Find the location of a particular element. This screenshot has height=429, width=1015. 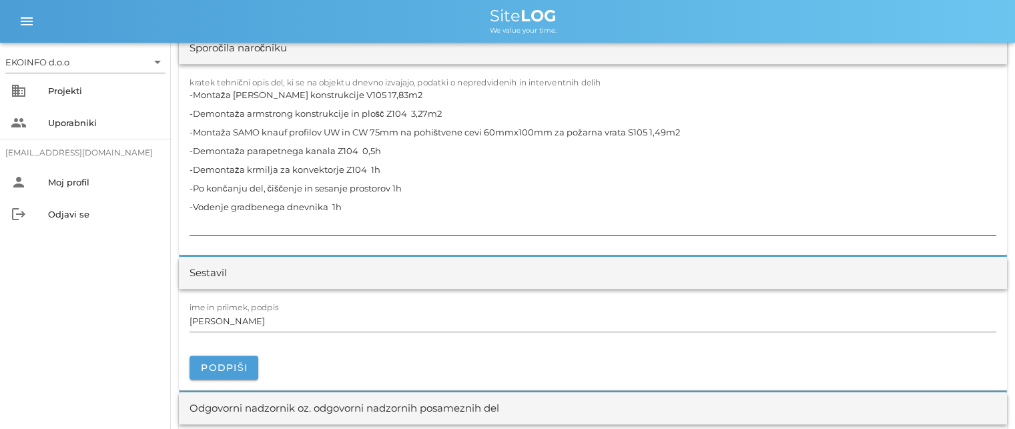

i: person is located at coordinates (19, 182).